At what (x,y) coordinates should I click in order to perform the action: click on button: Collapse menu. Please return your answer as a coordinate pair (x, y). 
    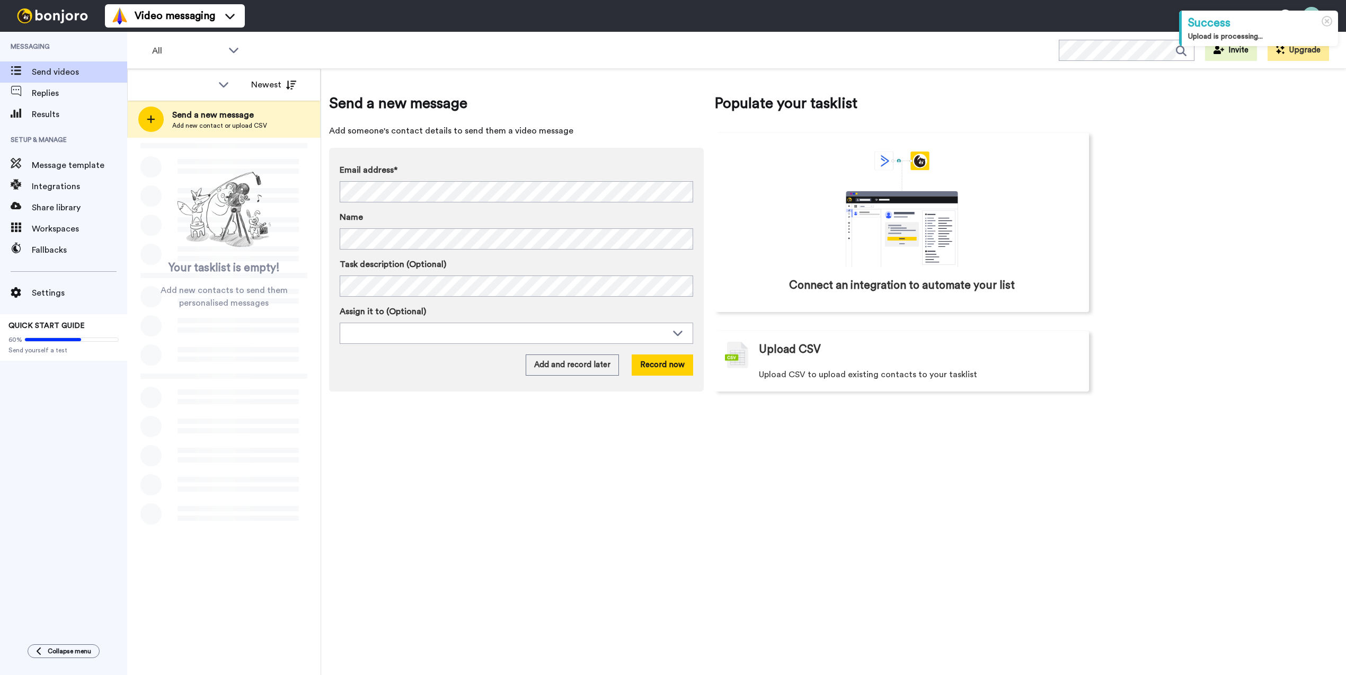
    Looking at the image, I should click on (64, 651).